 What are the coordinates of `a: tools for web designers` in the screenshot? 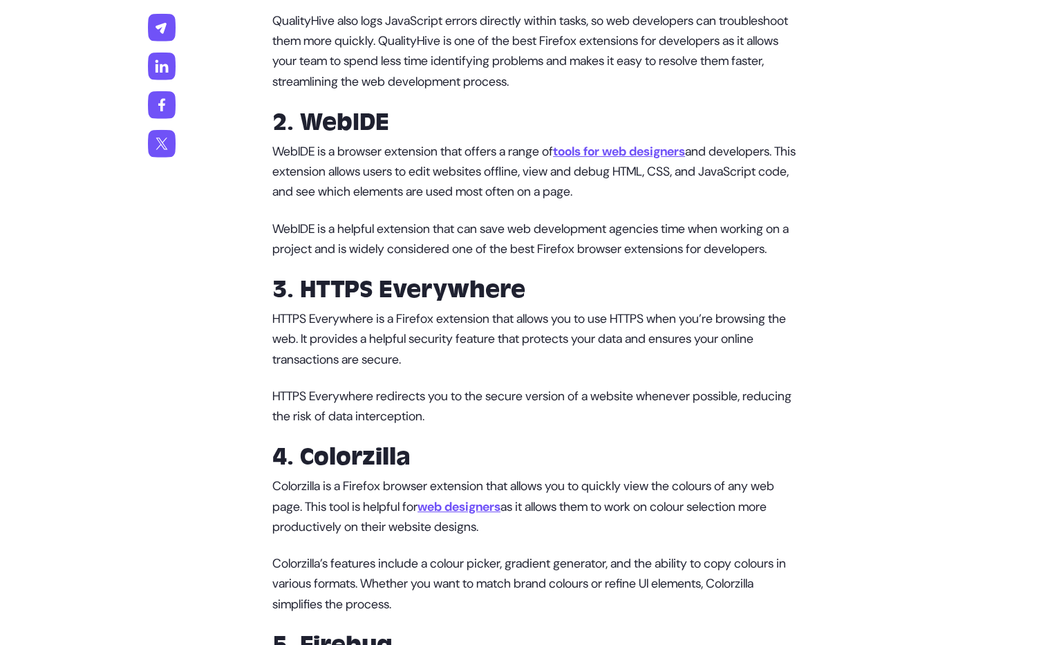 It's located at (619, 151).